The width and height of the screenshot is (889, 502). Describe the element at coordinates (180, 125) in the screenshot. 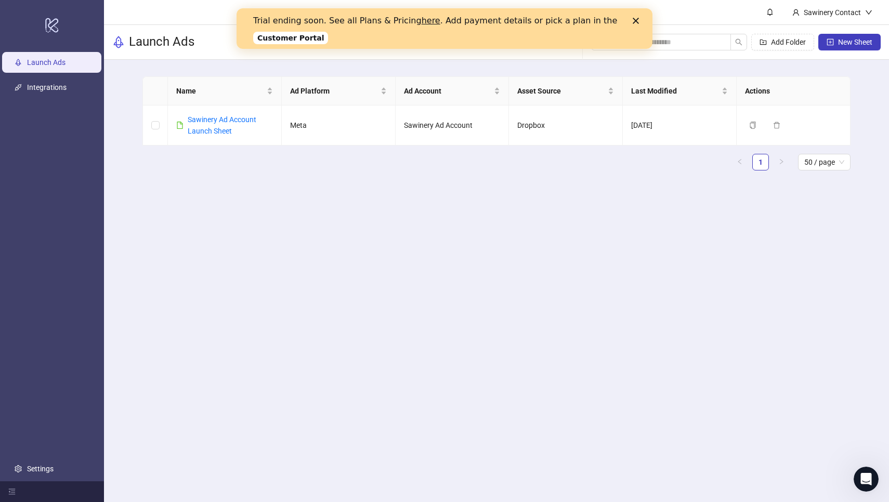

I see `span: file` at that location.